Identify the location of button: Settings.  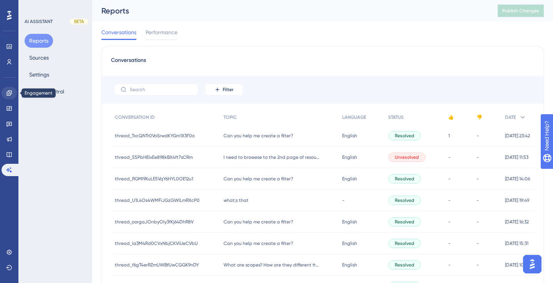
(39, 75).